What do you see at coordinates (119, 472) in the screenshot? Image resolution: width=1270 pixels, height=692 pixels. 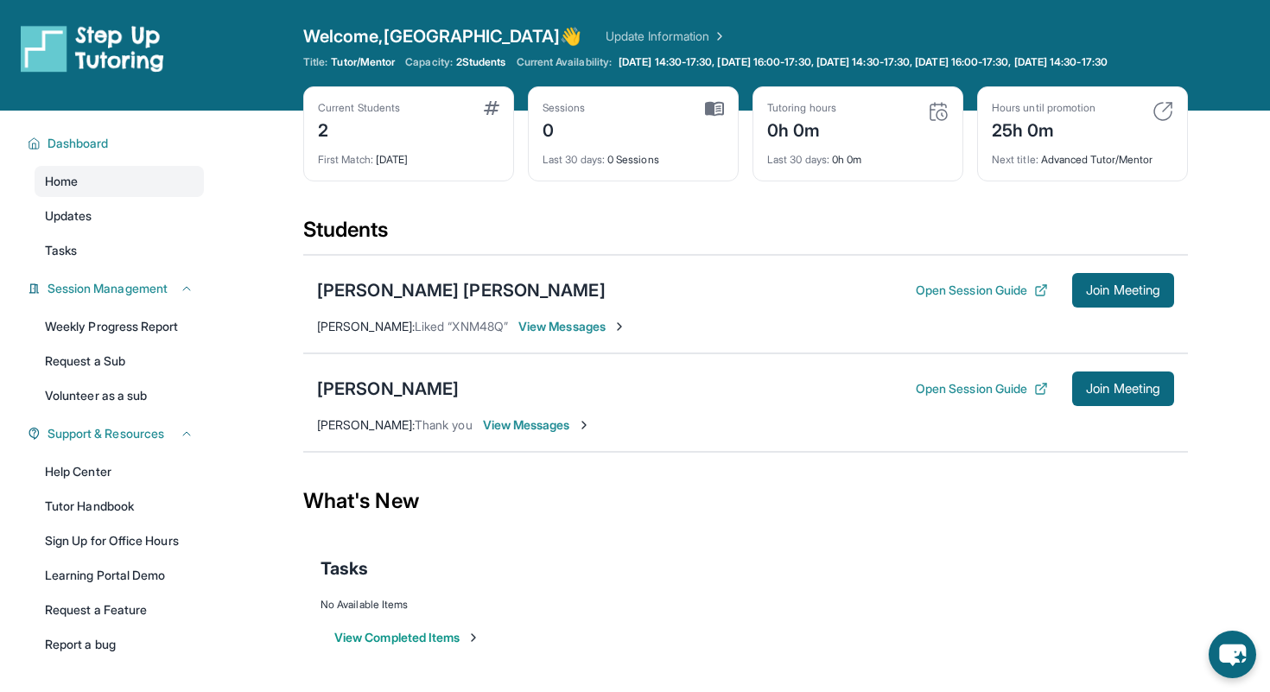 I see `a: Help Center` at bounding box center [119, 472].